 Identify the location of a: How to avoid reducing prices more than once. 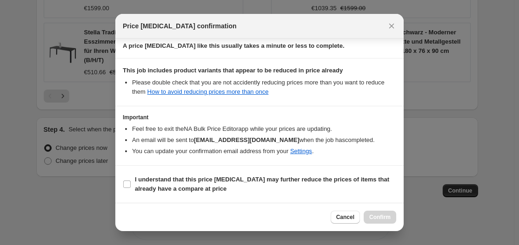
(208, 92).